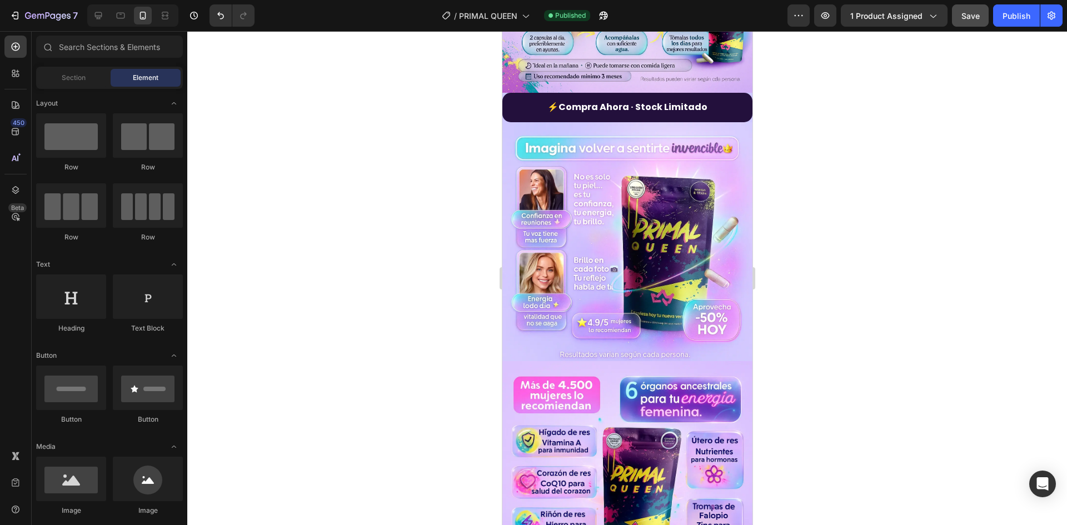  I want to click on span: Element, so click(146, 78).